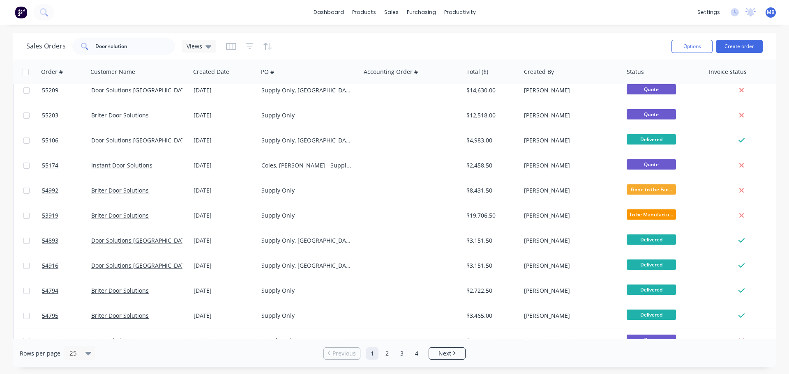  What do you see at coordinates (387, 354) in the screenshot?
I see `a: Page 2` at bounding box center [387, 354].